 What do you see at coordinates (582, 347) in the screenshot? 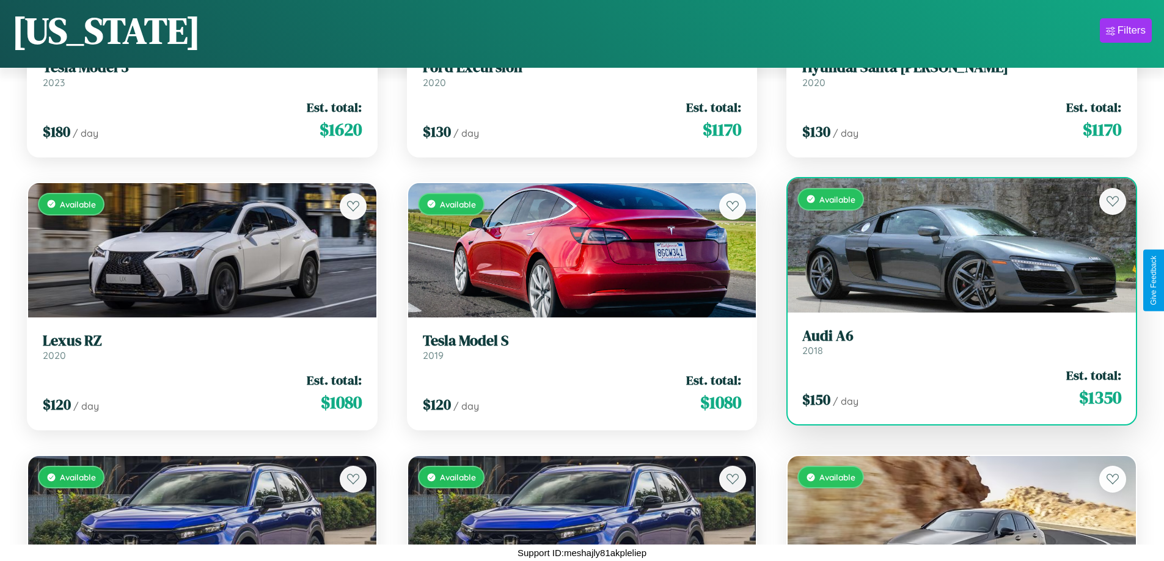
I see `a: Tesla Model S2019` at bounding box center [582, 347].